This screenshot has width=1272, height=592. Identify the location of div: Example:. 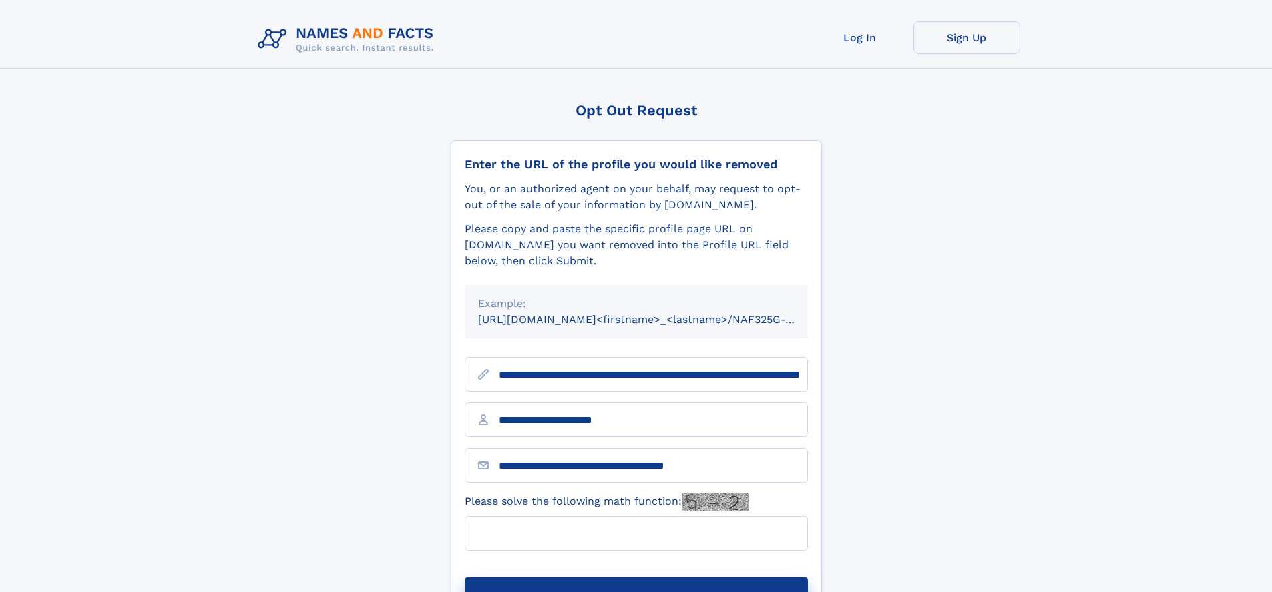
(636, 304).